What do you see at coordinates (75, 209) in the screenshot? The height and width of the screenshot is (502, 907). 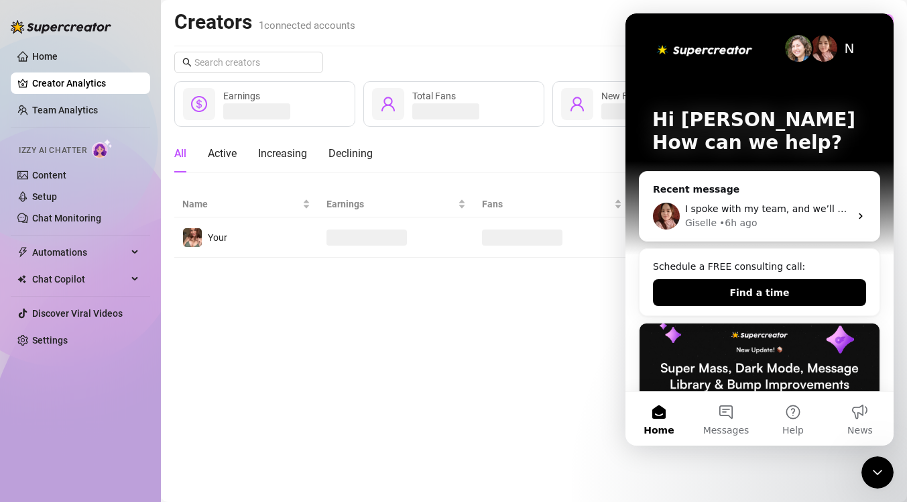 I see `div: Giselle` at bounding box center [75, 209].